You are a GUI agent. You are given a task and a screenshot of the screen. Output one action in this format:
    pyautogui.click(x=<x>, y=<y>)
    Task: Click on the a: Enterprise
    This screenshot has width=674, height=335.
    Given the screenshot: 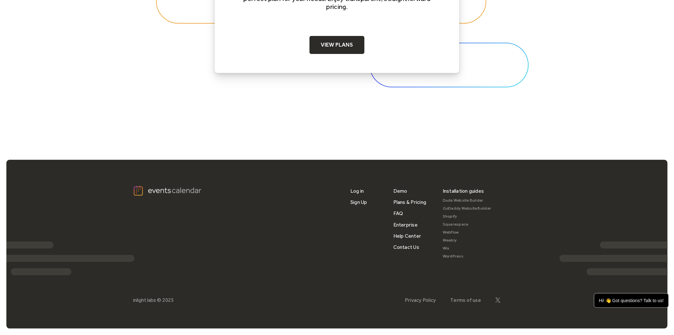 What is the action you would take?
    pyautogui.click(x=406, y=224)
    